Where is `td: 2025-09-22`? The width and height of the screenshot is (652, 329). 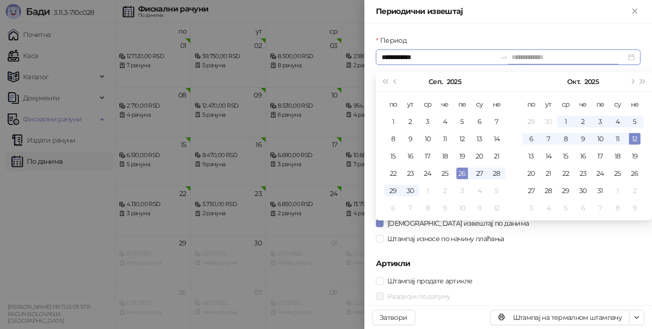 td: 2025-09-22 is located at coordinates (393, 173).